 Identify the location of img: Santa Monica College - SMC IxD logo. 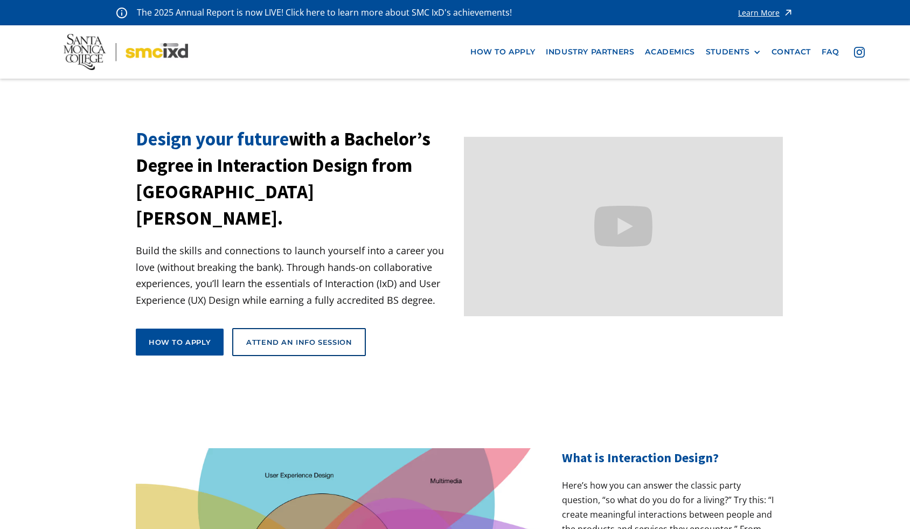
(126, 52).